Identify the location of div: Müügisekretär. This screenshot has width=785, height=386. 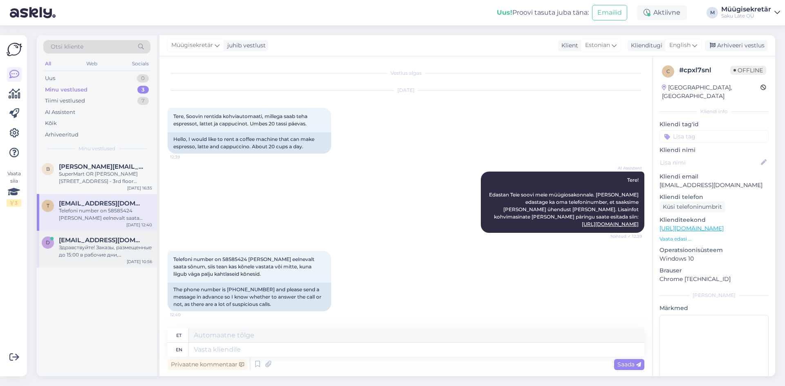
(746, 9).